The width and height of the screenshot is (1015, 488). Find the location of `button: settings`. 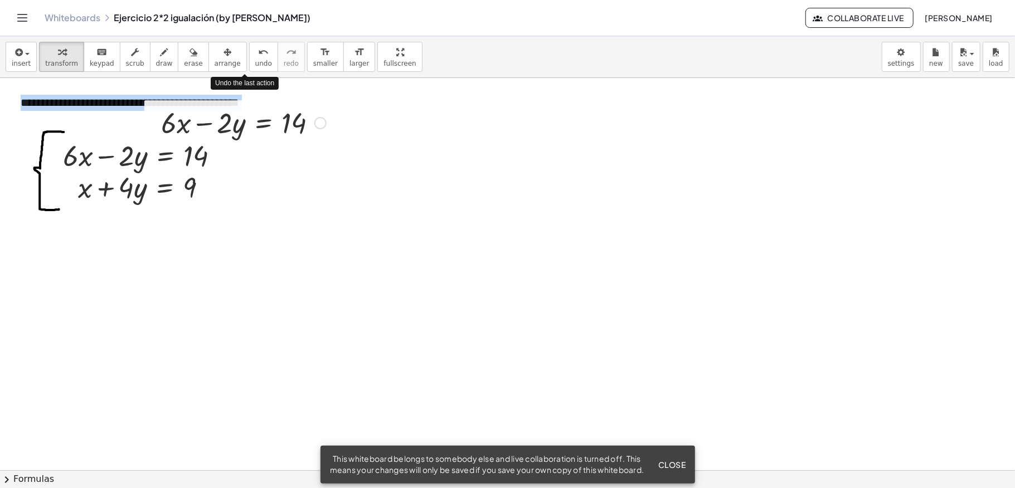

button: settings is located at coordinates (901, 57).